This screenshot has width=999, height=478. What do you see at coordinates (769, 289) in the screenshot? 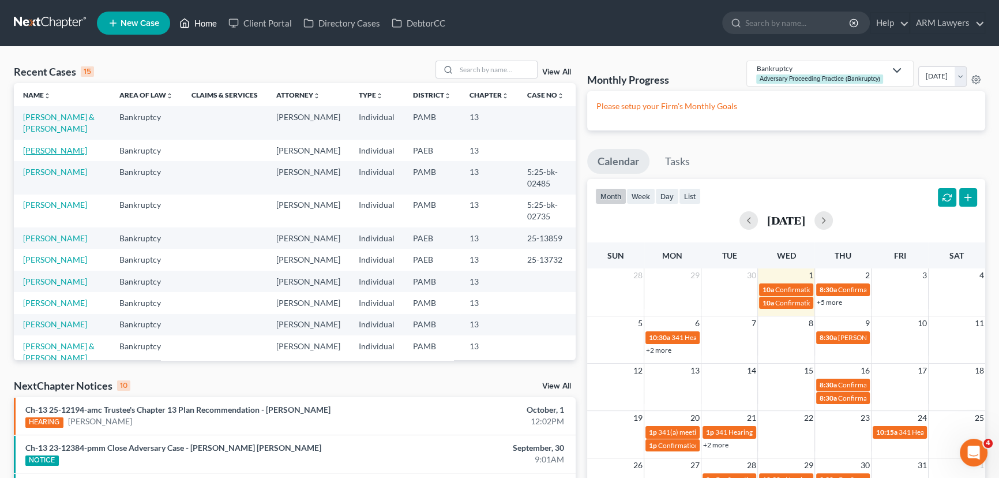
I see `span: 10a` at bounding box center [769, 289].